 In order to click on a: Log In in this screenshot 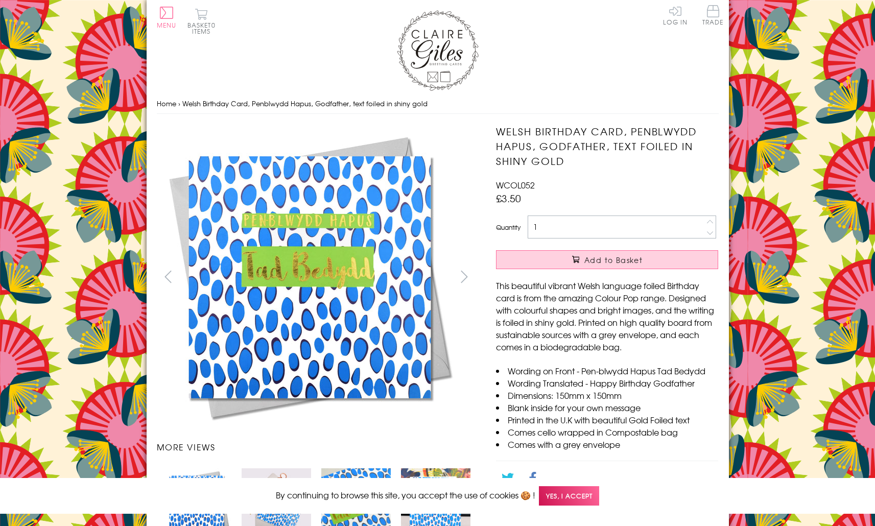, I will do `click(675, 15)`.